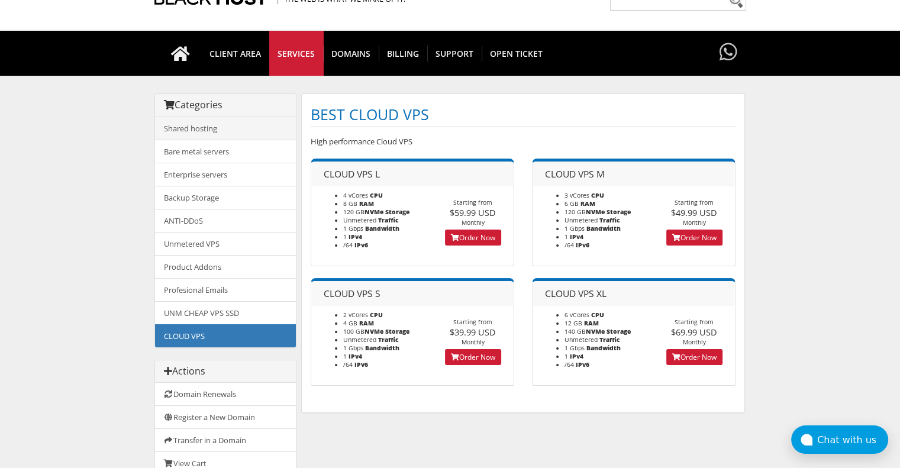 This screenshot has height=468, width=900. Describe the element at coordinates (356, 315) in the screenshot. I see `span: 2 vCores` at that location.